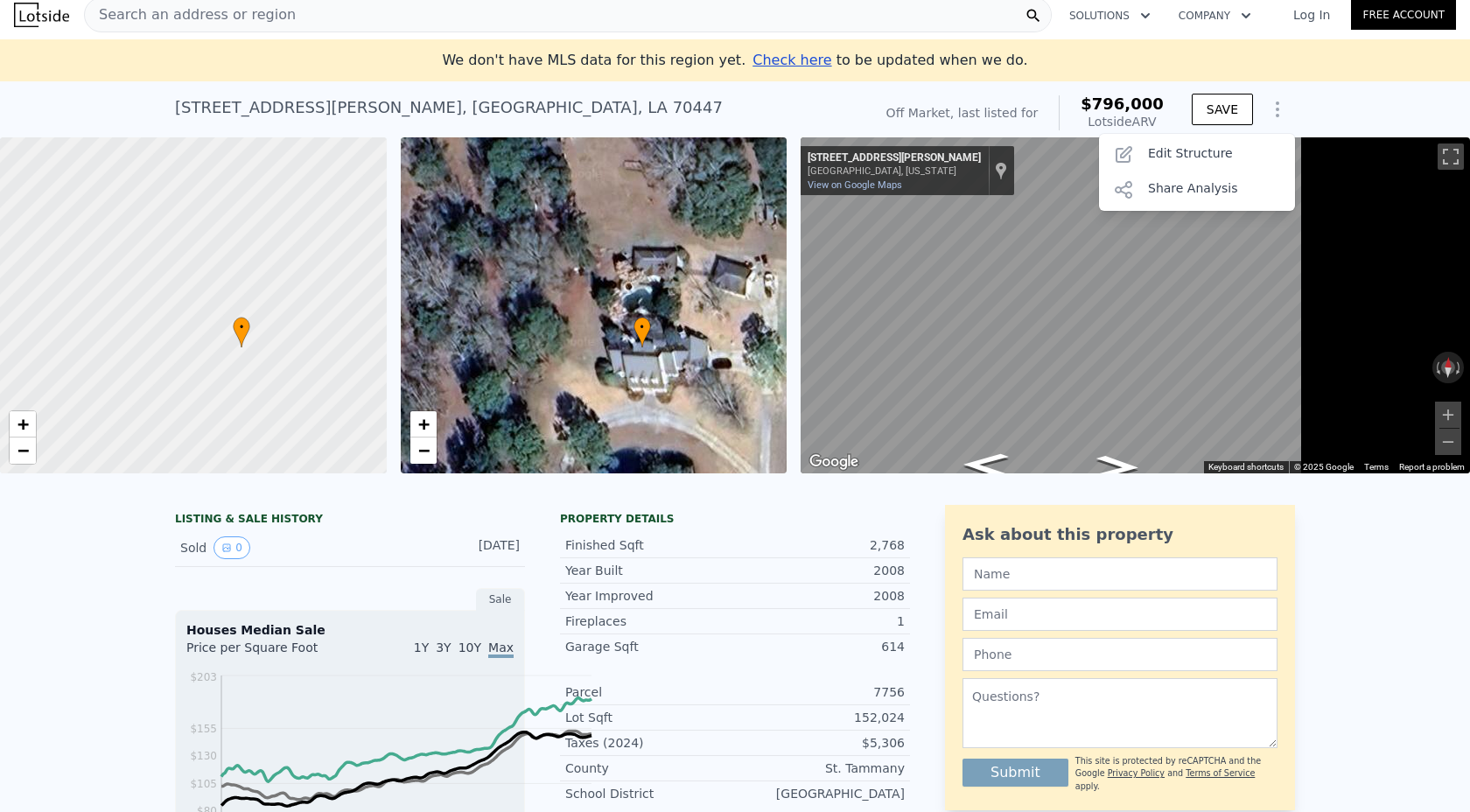 The height and width of the screenshot is (812, 1470). I want to click on a: Terms of Service, so click(1220, 773).